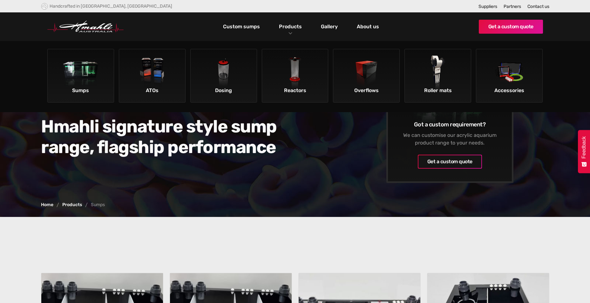  What do you see at coordinates (86, 27) in the screenshot?
I see `img: Hmahli Australia Logo` at bounding box center [86, 27].